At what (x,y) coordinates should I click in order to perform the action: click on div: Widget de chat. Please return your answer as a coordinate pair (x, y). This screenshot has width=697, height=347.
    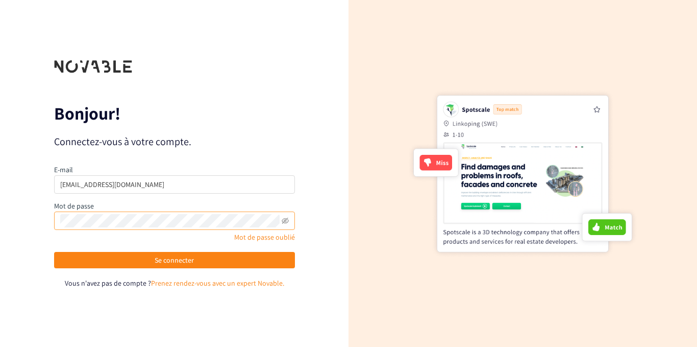
    Looking at the image, I should click on (672, 322).